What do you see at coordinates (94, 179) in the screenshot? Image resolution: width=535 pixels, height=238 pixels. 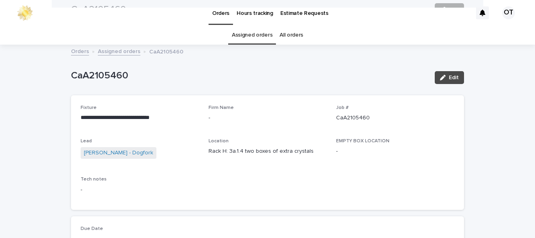 I see `span: Tech notes` at bounding box center [94, 179].